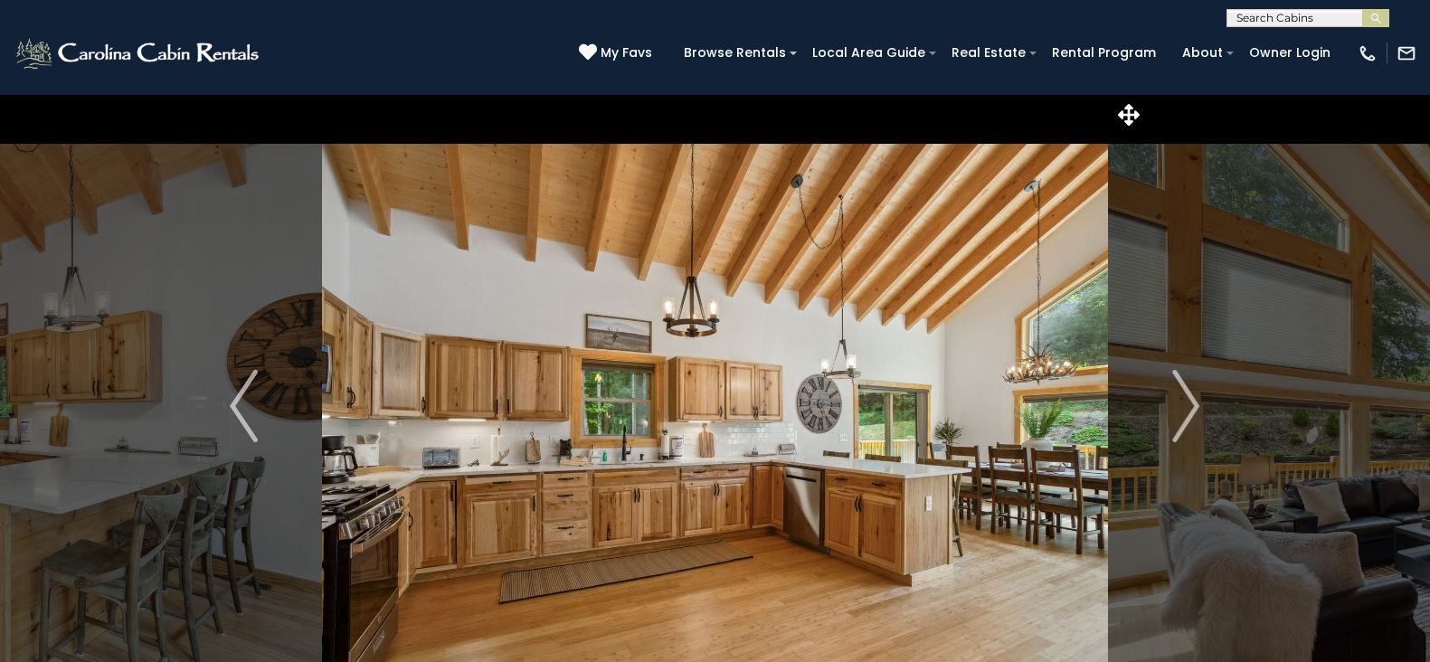 The width and height of the screenshot is (1430, 662). I want to click on span: My Favs, so click(626, 52).